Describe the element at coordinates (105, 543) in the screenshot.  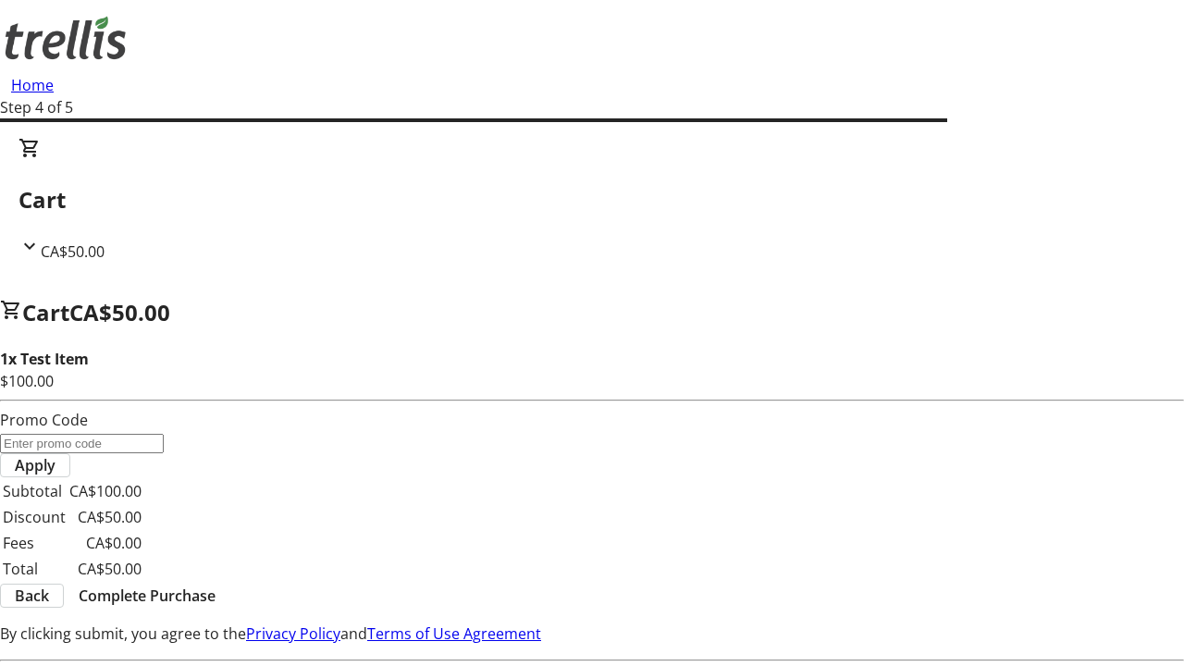
I see `td: CA$0.00` at that location.